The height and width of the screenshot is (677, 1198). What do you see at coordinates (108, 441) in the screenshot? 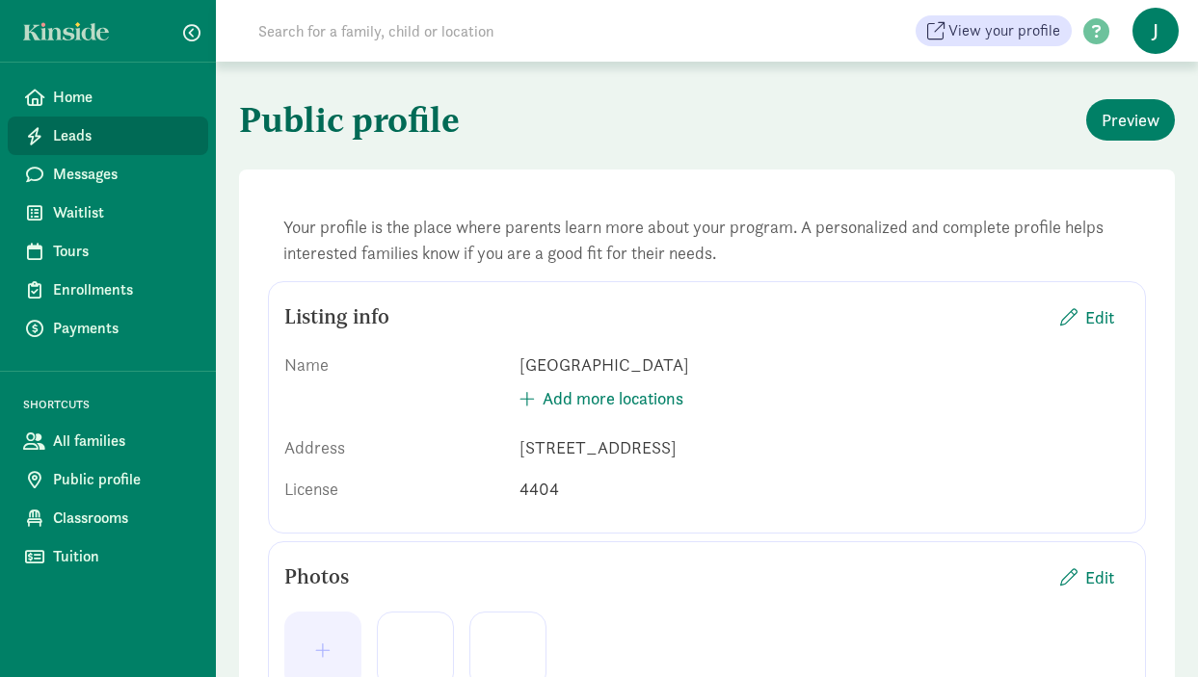
I see `a: All families` at bounding box center [108, 441].